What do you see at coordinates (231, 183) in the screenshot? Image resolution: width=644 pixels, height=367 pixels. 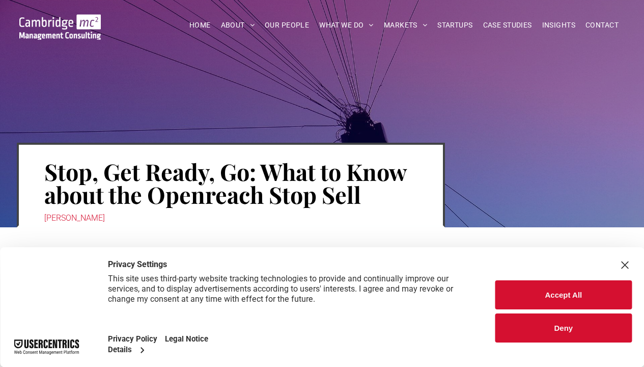 I see `h1: Stop, Get Ready, Go: What to Know about the Openreach Stop Sell` at bounding box center [231, 183].